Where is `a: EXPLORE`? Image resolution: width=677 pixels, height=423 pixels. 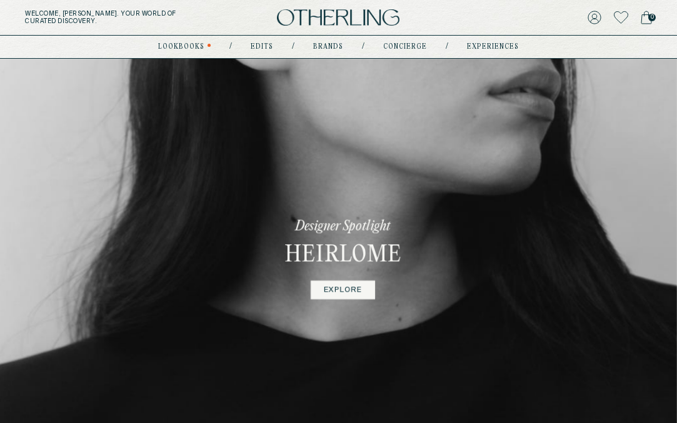 a: EXPLORE is located at coordinates (342, 290).